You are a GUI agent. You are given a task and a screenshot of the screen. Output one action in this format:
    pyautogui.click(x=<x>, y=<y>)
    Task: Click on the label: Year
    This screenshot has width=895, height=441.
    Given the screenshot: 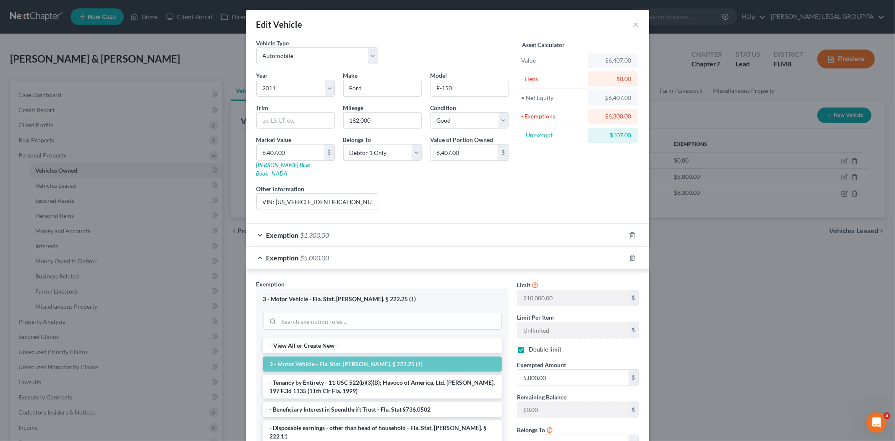 What is the action you would take?
    pyautogui.click(x=262, y=75)
    